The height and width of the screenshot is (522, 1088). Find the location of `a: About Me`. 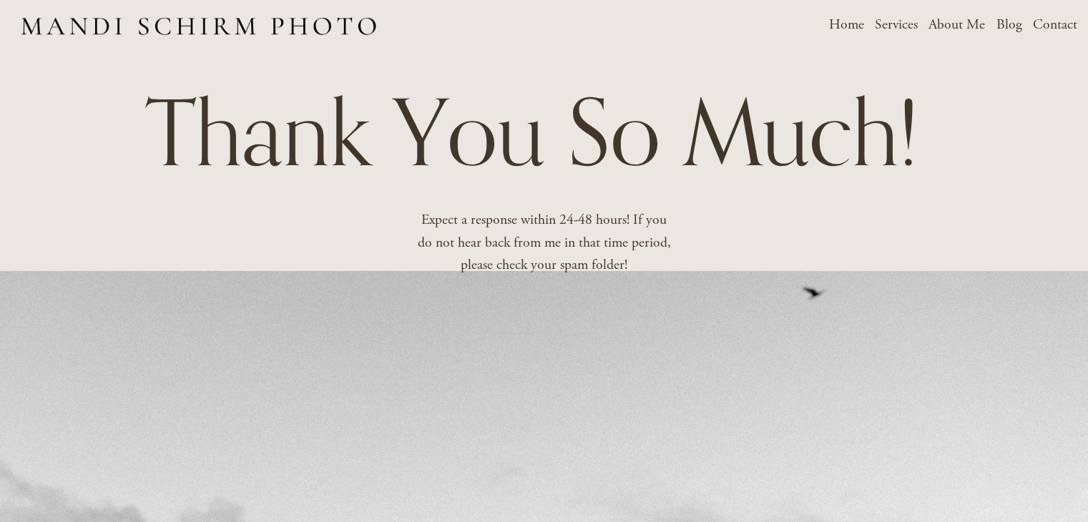

a: About Me is located at coordinates (956, 24).